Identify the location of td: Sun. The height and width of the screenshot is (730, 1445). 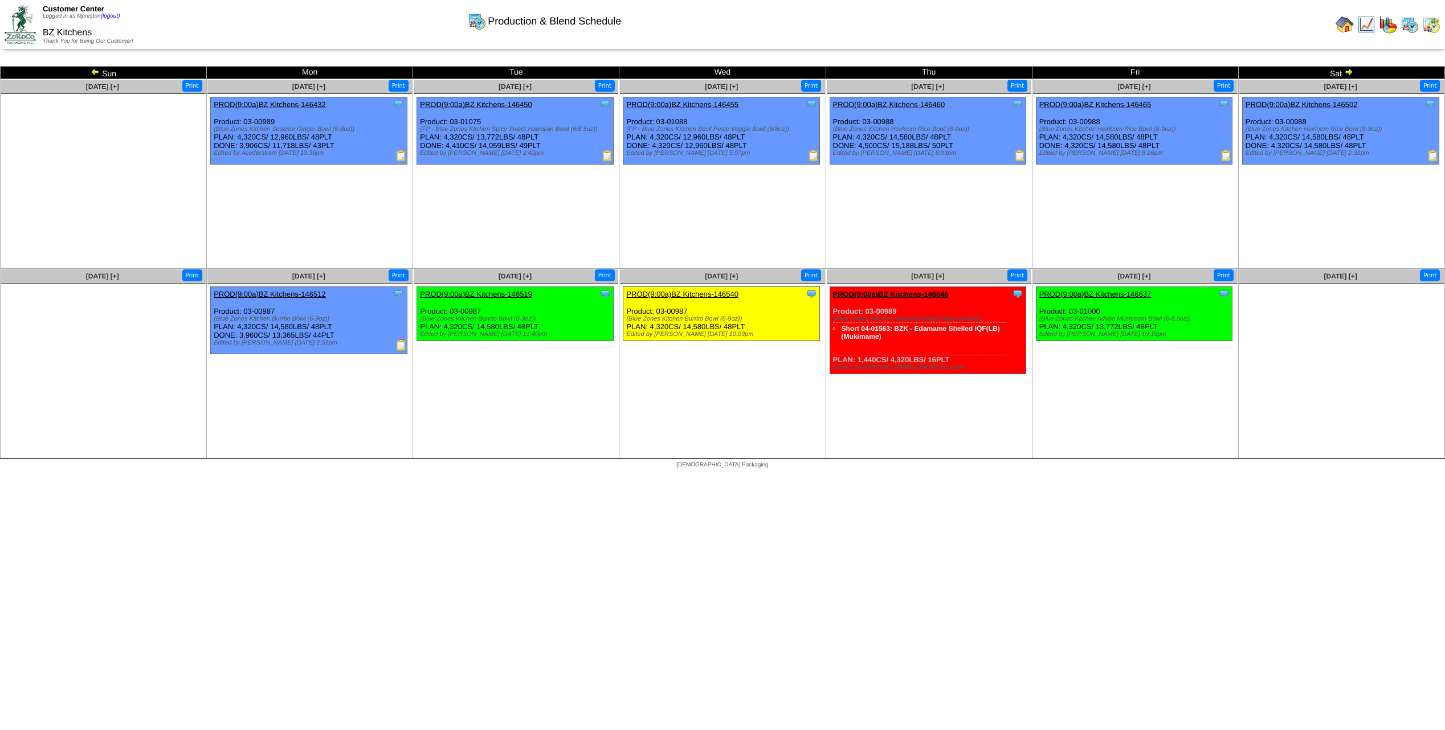
(104, 73).